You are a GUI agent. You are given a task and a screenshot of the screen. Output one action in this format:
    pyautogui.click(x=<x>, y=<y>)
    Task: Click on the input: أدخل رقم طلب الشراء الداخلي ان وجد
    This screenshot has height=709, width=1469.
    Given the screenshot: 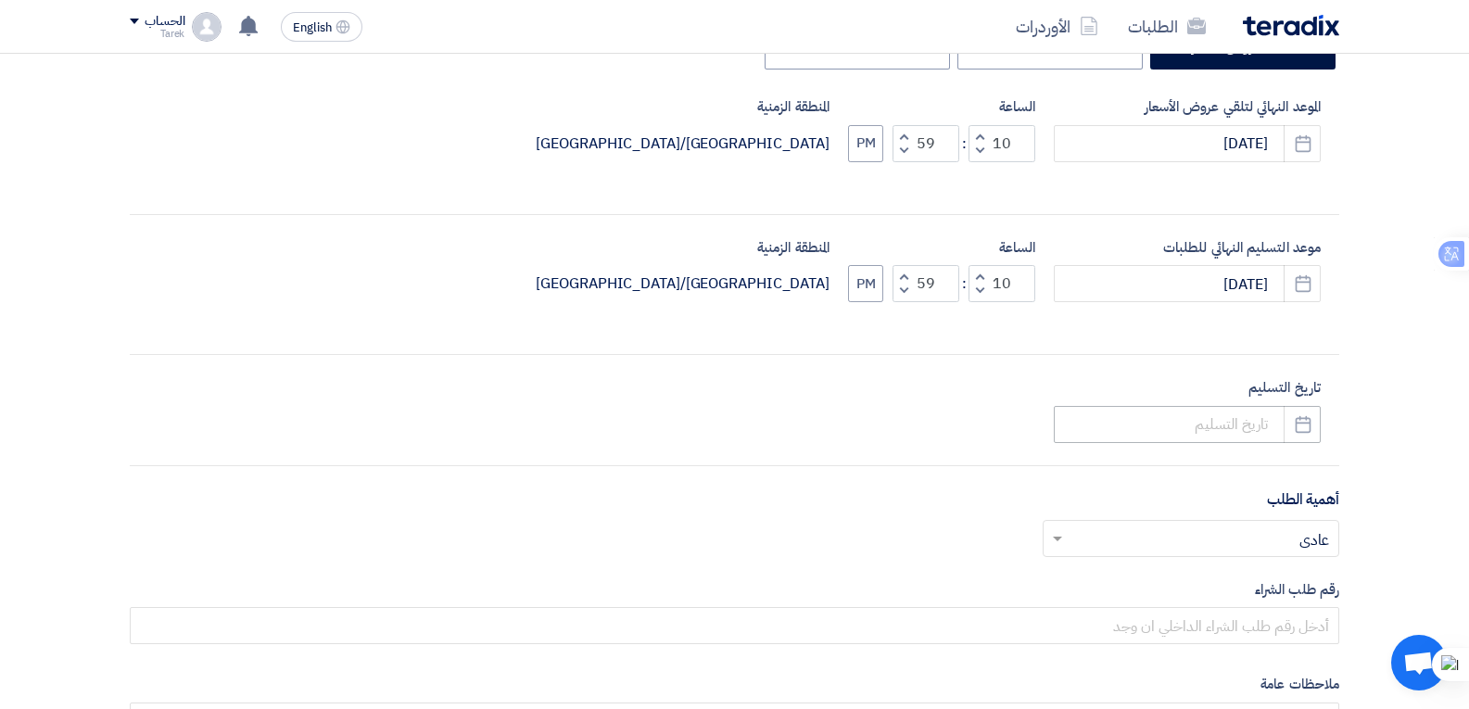 What is the action you would take?
    pyautogui.click(x=734, y=625)
    